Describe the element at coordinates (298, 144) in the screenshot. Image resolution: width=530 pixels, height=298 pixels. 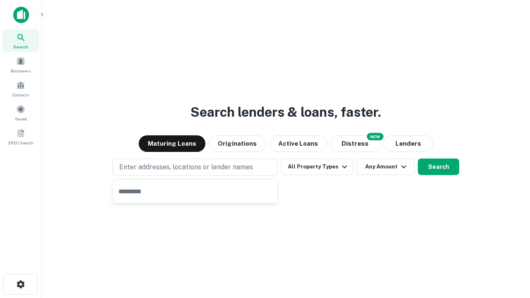
I see `button: Active Loans` at that location.